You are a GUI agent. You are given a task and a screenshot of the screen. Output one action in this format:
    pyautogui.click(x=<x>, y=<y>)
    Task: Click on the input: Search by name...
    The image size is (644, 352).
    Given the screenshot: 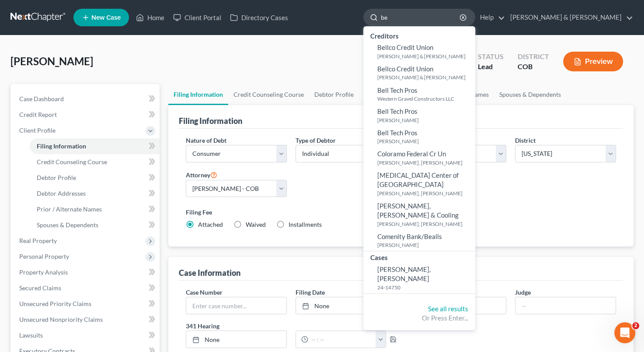 What is the action you would take?
    pyautogui.click(x=421, y=17)
    